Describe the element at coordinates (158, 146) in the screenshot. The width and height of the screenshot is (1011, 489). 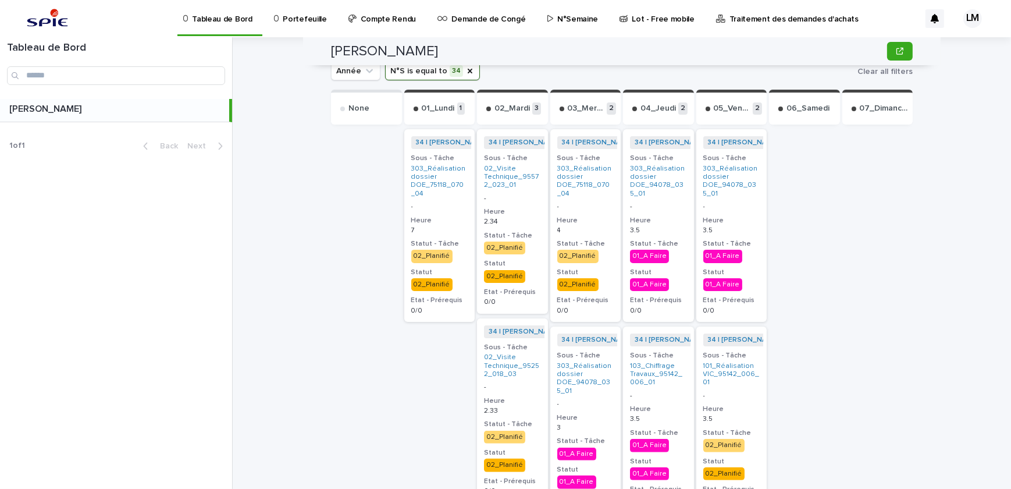
I see `button: Back` at that location.